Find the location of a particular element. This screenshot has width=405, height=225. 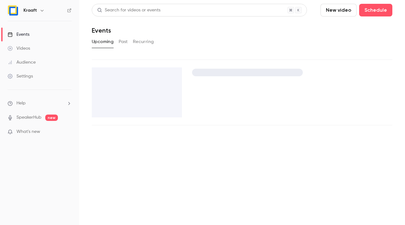

div: Videos is located at coordinates (19, 48).